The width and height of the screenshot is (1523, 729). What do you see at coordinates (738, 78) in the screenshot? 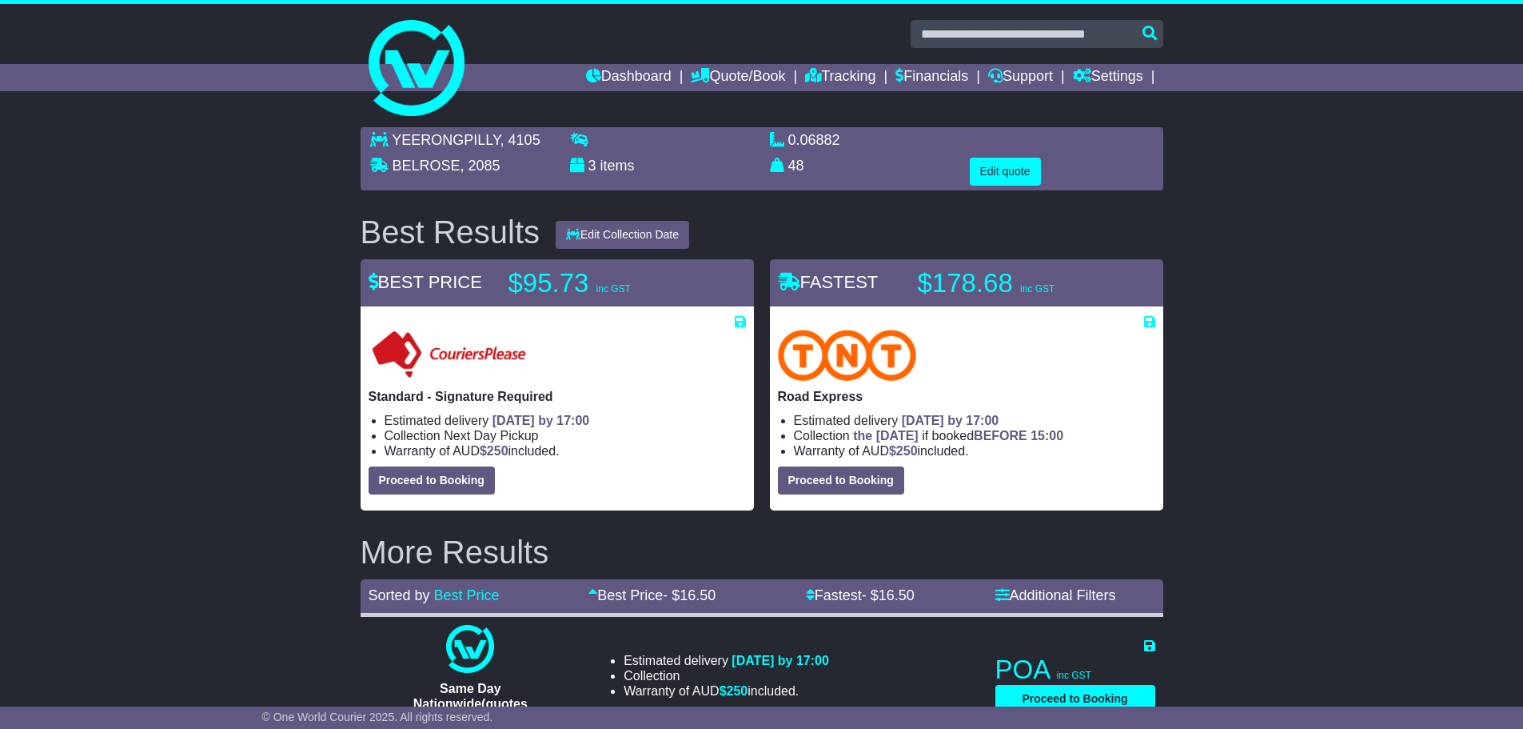
I see `a: Quote/Book` at bounding box center [738, 78].